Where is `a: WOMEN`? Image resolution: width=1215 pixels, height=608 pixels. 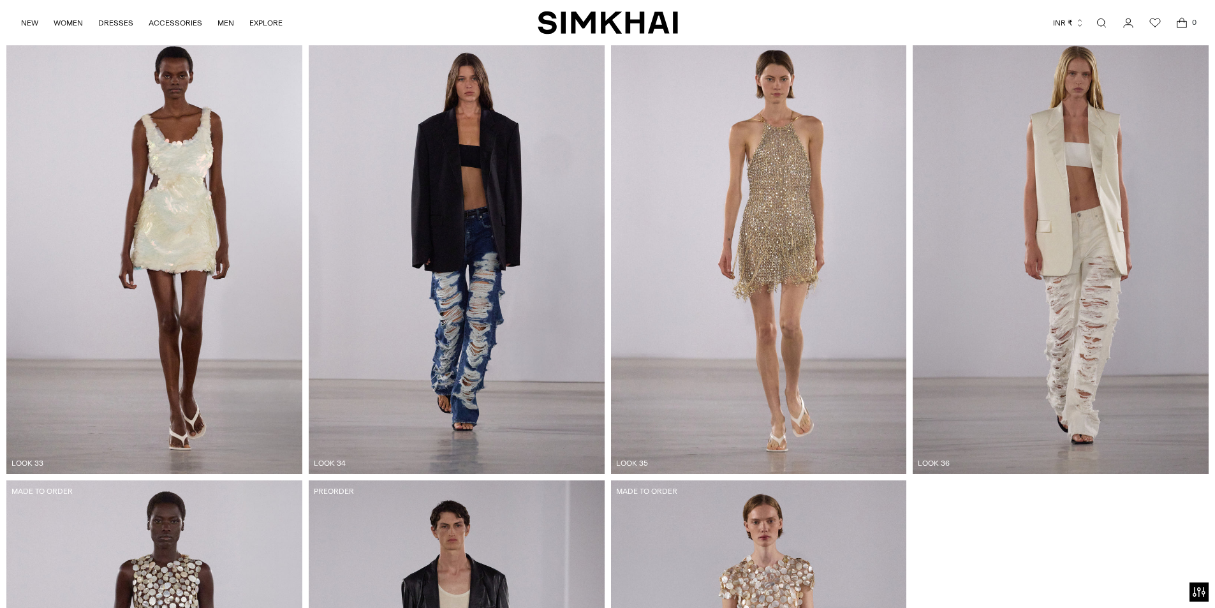 a: WOMEN is located at coordinates (68, 23).